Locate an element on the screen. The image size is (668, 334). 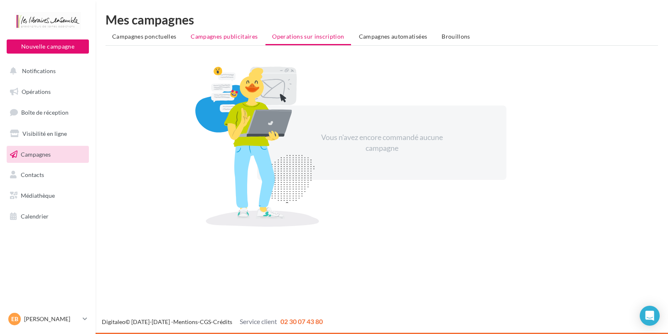
span: Campagnes automatisées is located at coordinates (393, 36).